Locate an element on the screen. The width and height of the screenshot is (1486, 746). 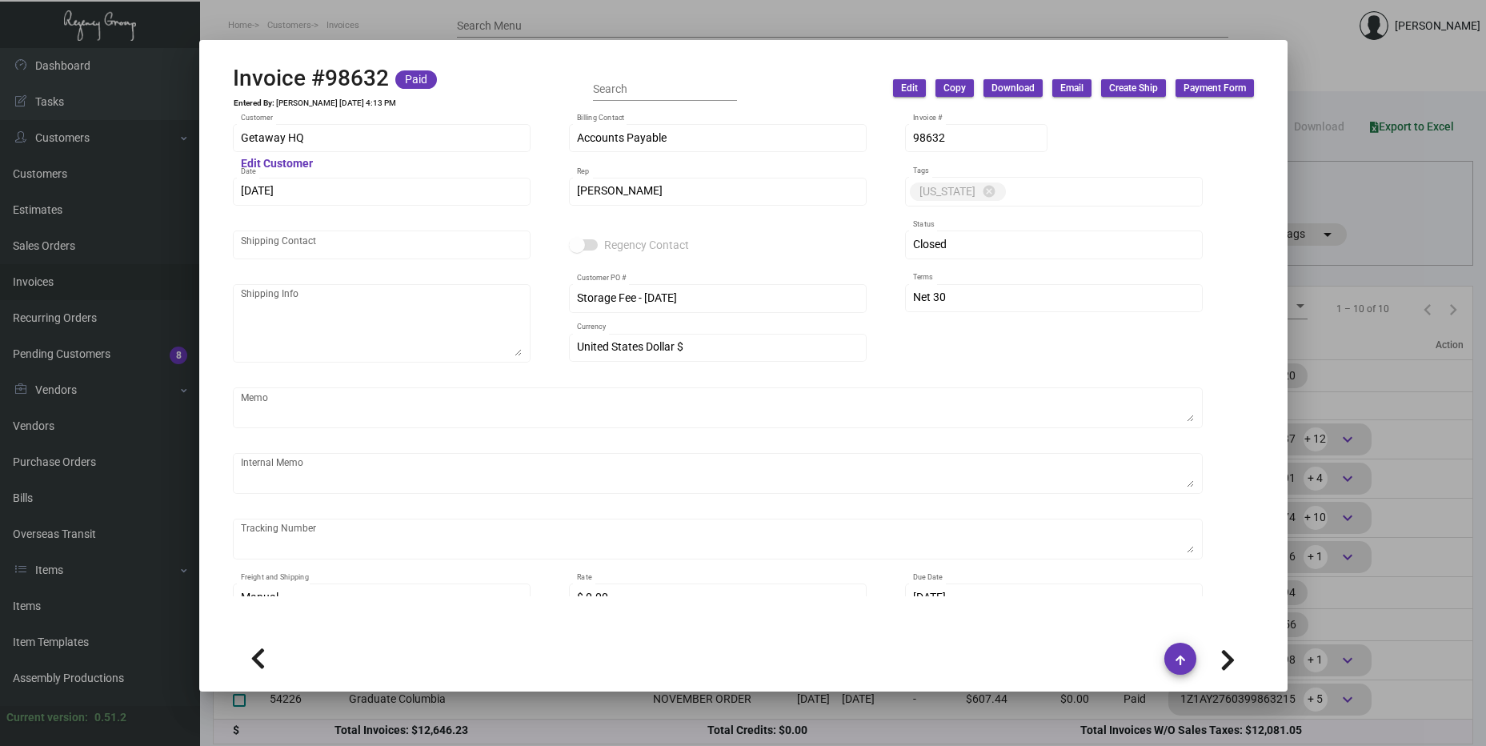
button: Download is located at coordinates (1013, 88).